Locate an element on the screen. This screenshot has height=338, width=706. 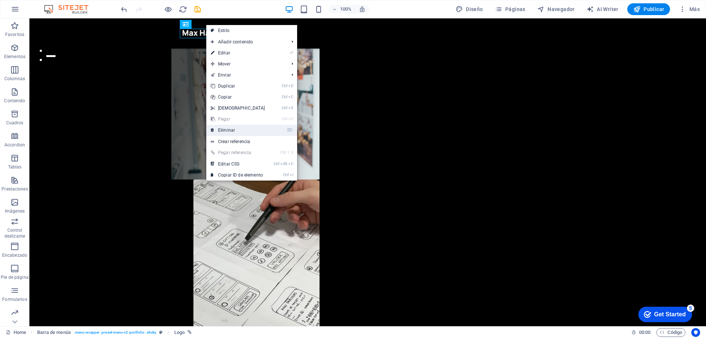
span: Más is located at coordinates (689, 9).